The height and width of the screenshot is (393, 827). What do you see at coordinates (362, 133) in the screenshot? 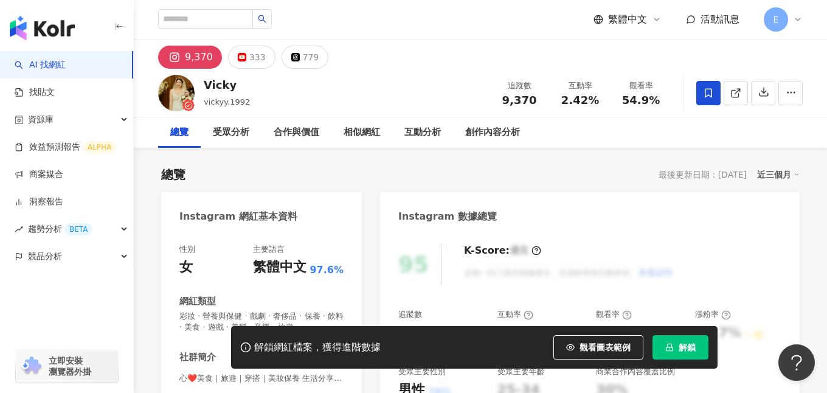
I see `div: 相似網紅` at bounding box center [362, 133].